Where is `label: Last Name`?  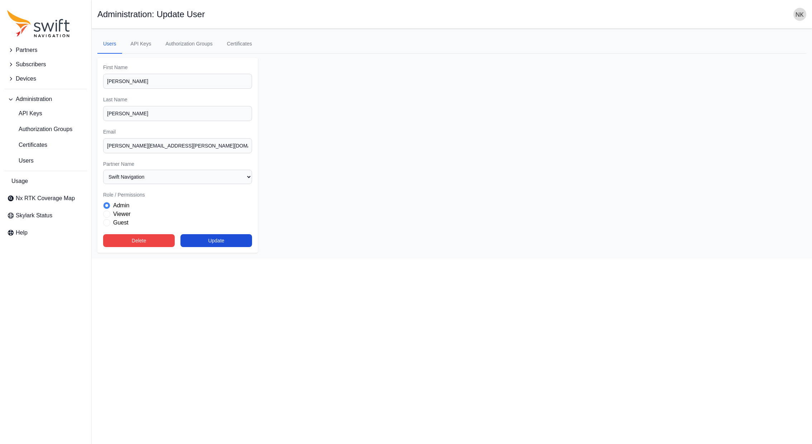
label: Last Name is located at coordinates (178, 100).